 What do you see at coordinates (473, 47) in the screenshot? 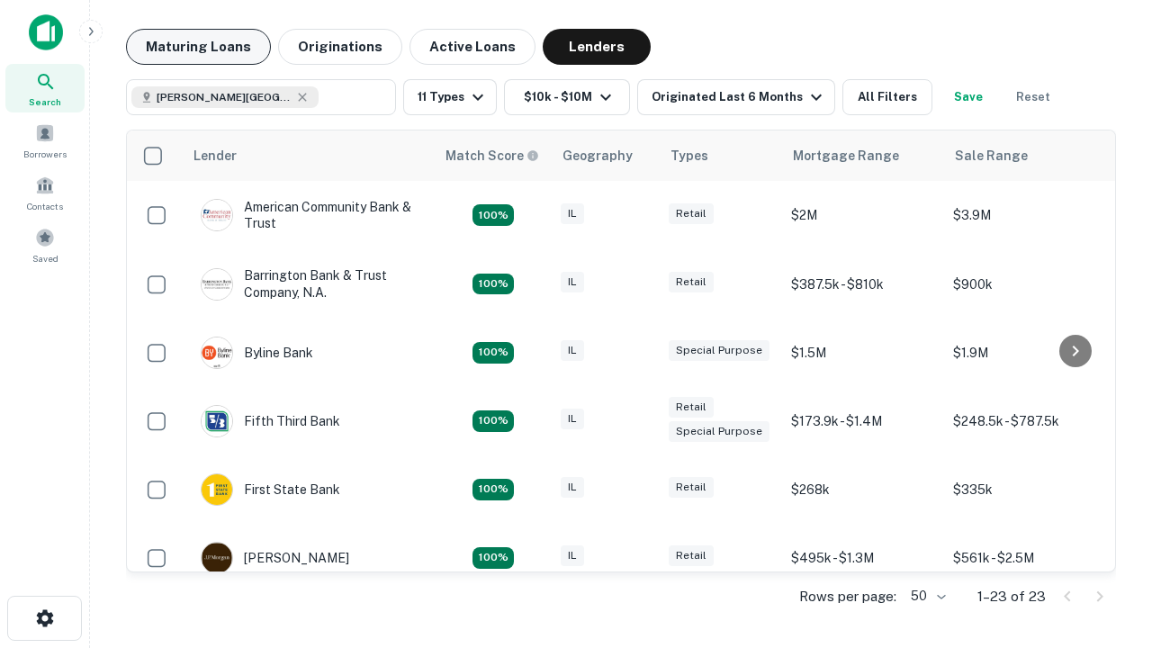
I see `button: Active Loans` at bounding box center [473, 47].